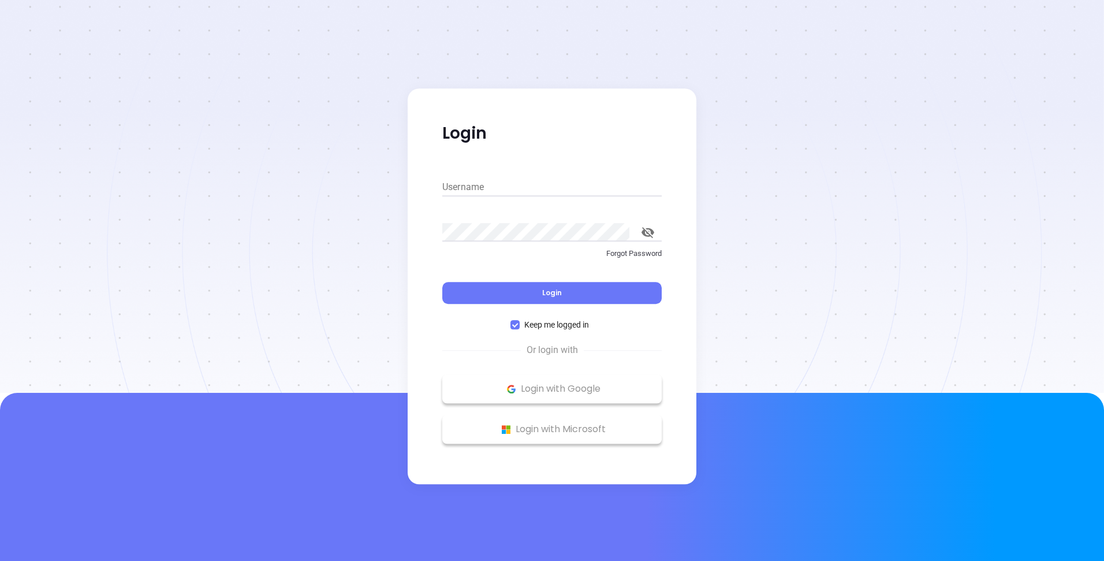 This screenshot has width=1104, height=561. What do you see at coordinates (557, 325) in the screenshot?
I see `span: Keep me logged in` at bounding box center [557, 325].